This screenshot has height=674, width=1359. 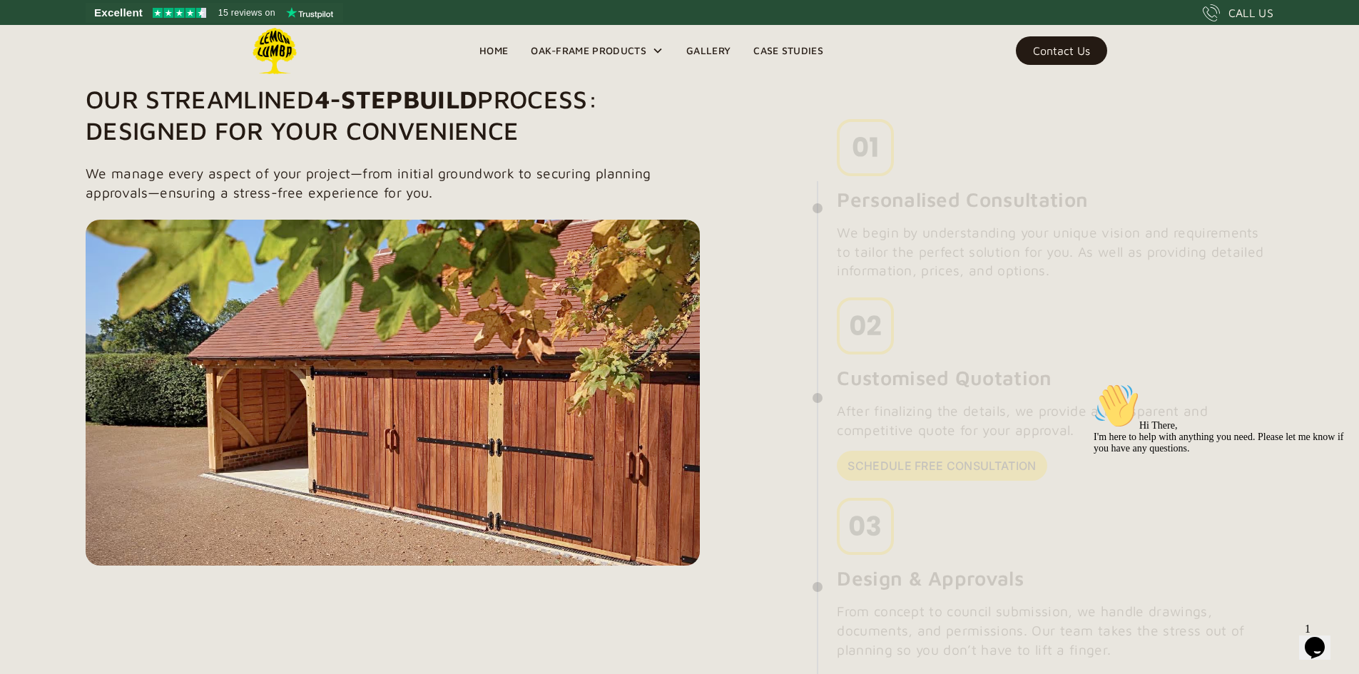 I want to click on a: Case Studies, so click(x=789, y=51).